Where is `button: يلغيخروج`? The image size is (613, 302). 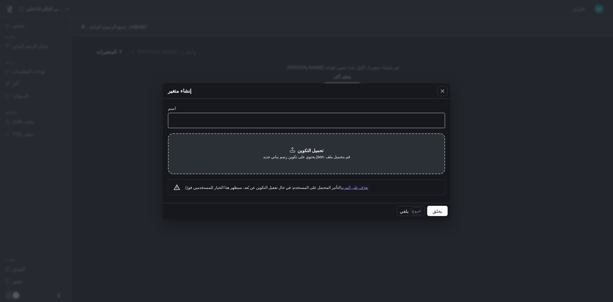
button: يلغيخروج is located at coordinates (411, 211).